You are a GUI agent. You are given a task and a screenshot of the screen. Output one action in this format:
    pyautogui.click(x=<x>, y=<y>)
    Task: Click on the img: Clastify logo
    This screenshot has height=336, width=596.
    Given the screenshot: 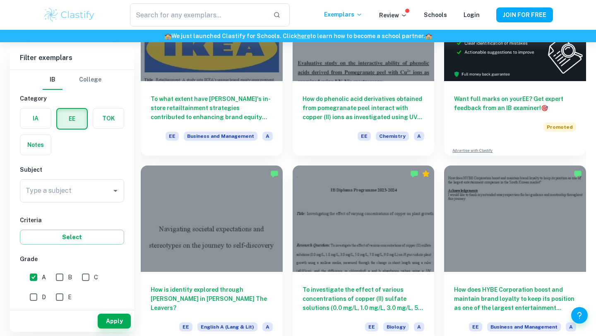 What is the action you would take?
    pyautogui.click(x=69, y=15)
    